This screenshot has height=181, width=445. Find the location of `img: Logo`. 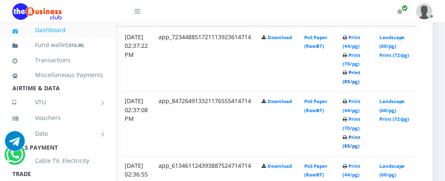

img: Logo is located at coordinates (37, 12).